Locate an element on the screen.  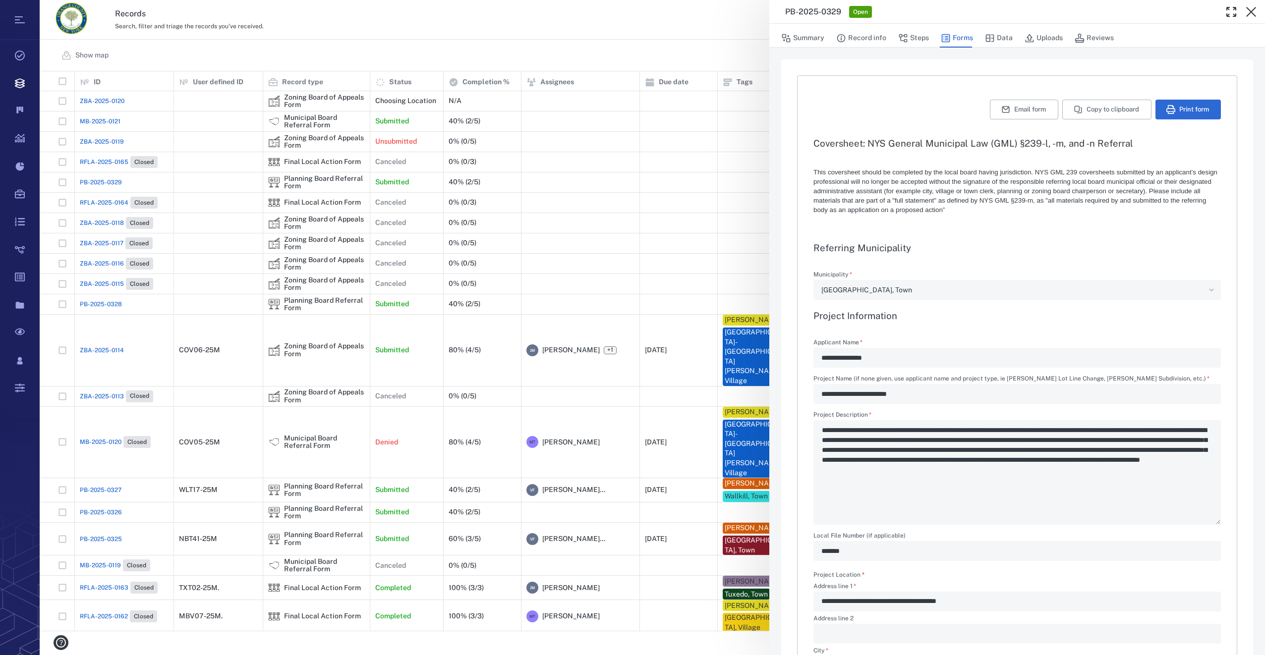
label: Applicant Name is located at coordinates (1017, 344).